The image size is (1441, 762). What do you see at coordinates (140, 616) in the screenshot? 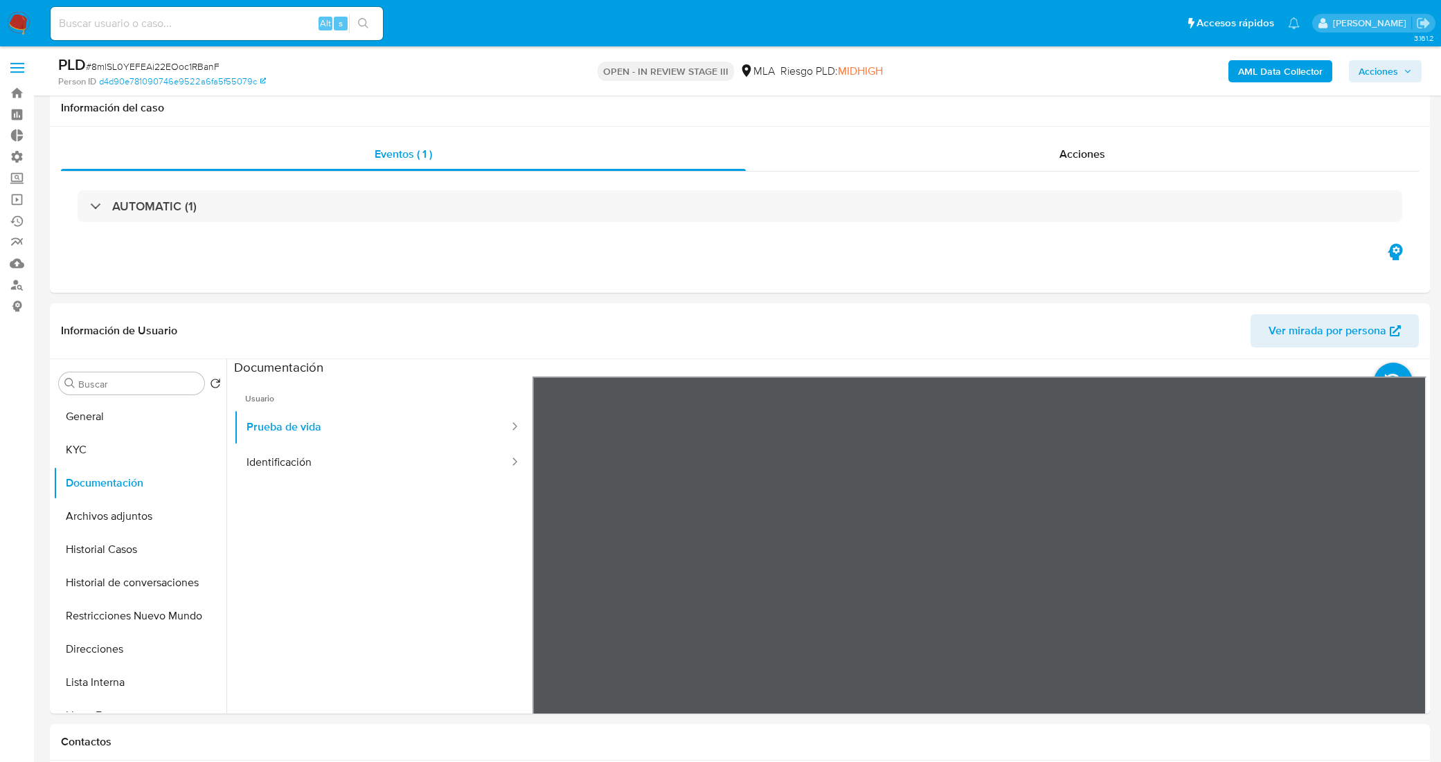
I see `button: Restricciones Nuevo Mundo` at bounding box center [140, 616].